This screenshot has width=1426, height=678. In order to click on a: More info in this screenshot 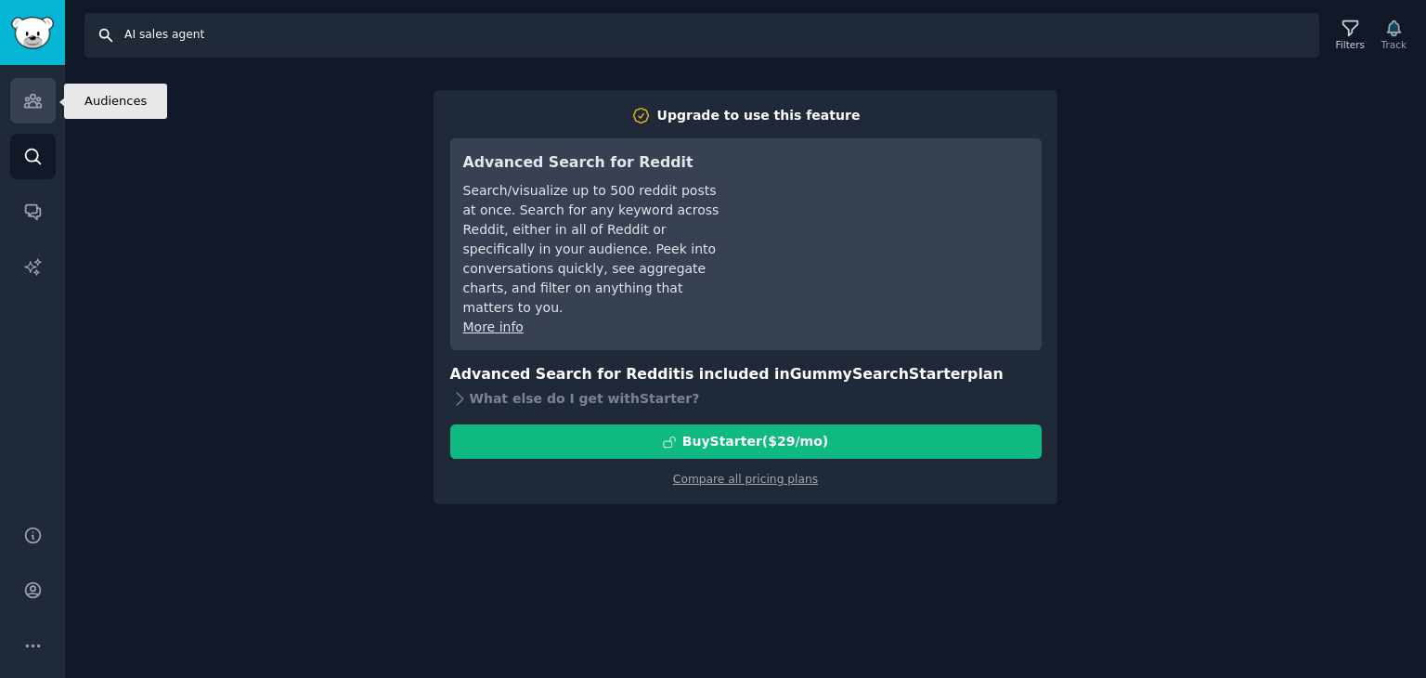, I will do `click(493, 327)`.